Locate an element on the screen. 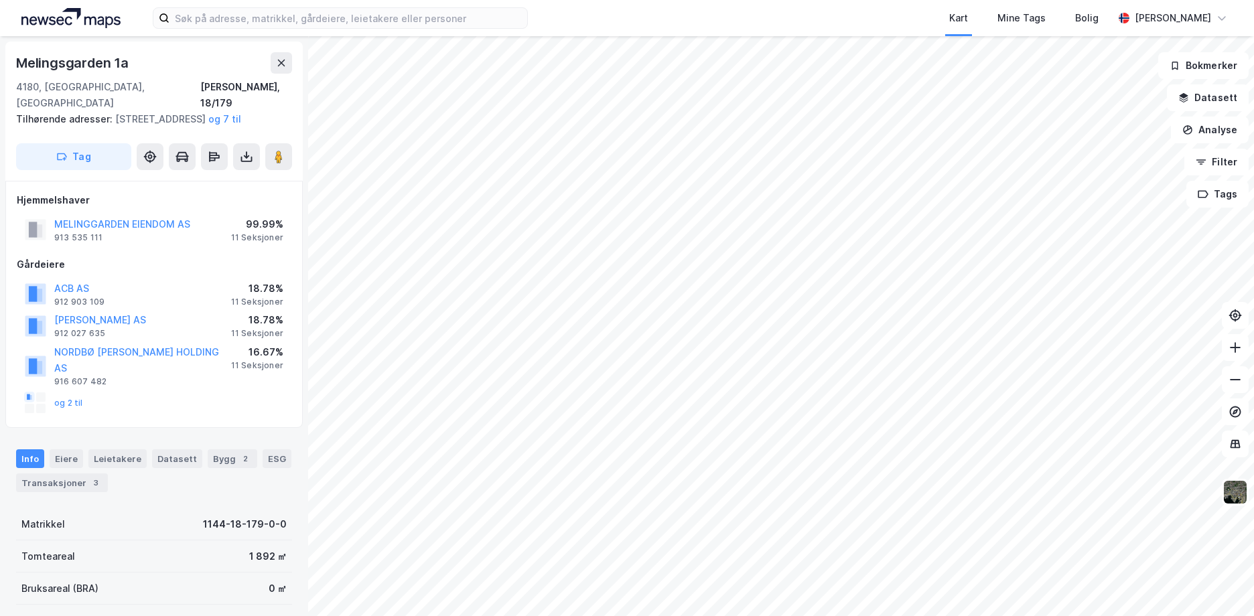  div: Bruksareal (BRA) is located at coordinates (60, 589).